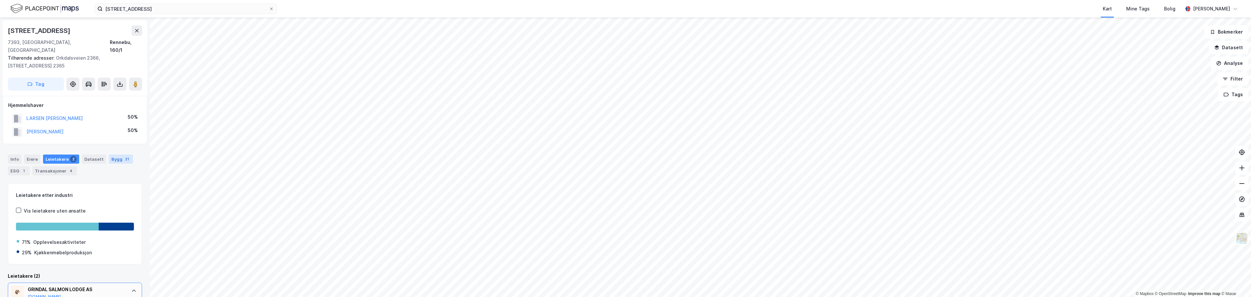 Image resolution: width=1251 pixels, height=297 pixels. I want to click on div: 2, so click(73, 159).